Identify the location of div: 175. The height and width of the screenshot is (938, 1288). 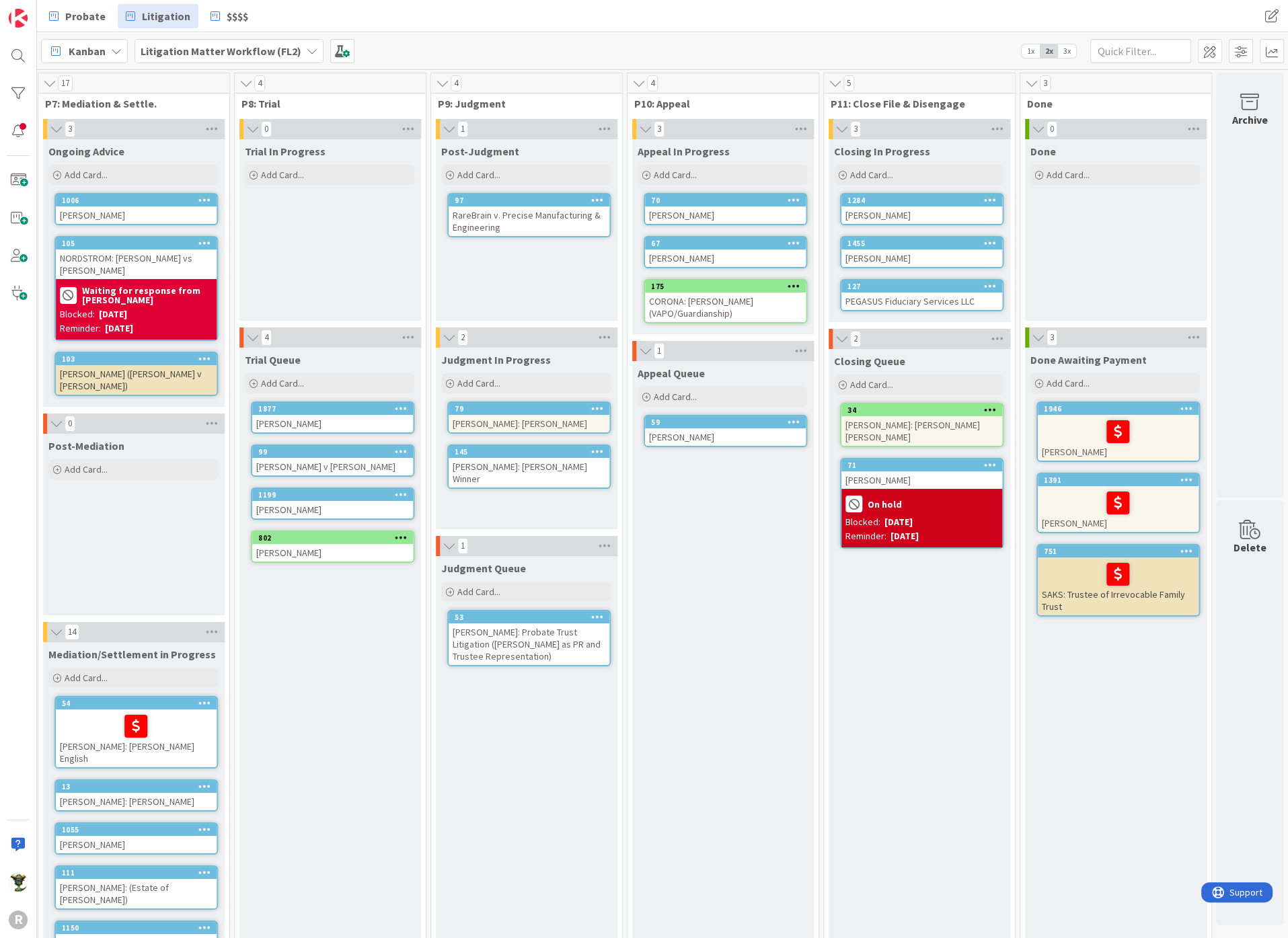
(726, 286).